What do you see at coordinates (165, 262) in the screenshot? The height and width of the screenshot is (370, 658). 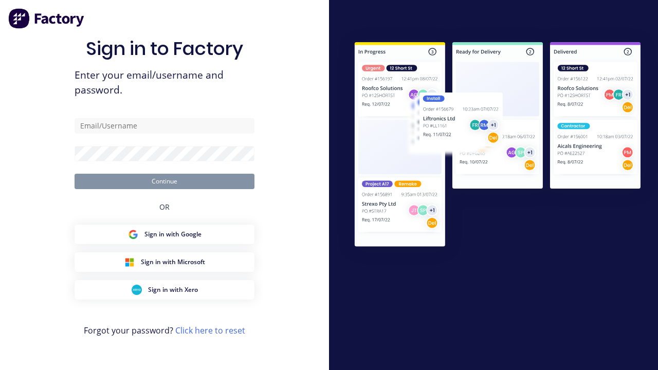 I see `button: Microsoft Sign inSign in with Microsoft` at bounding box center [165, 262].